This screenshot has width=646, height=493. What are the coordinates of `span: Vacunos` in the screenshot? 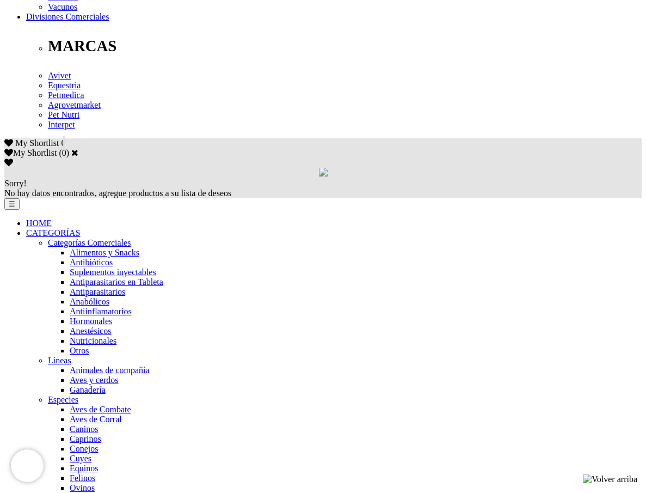 It's located at (63, 7).